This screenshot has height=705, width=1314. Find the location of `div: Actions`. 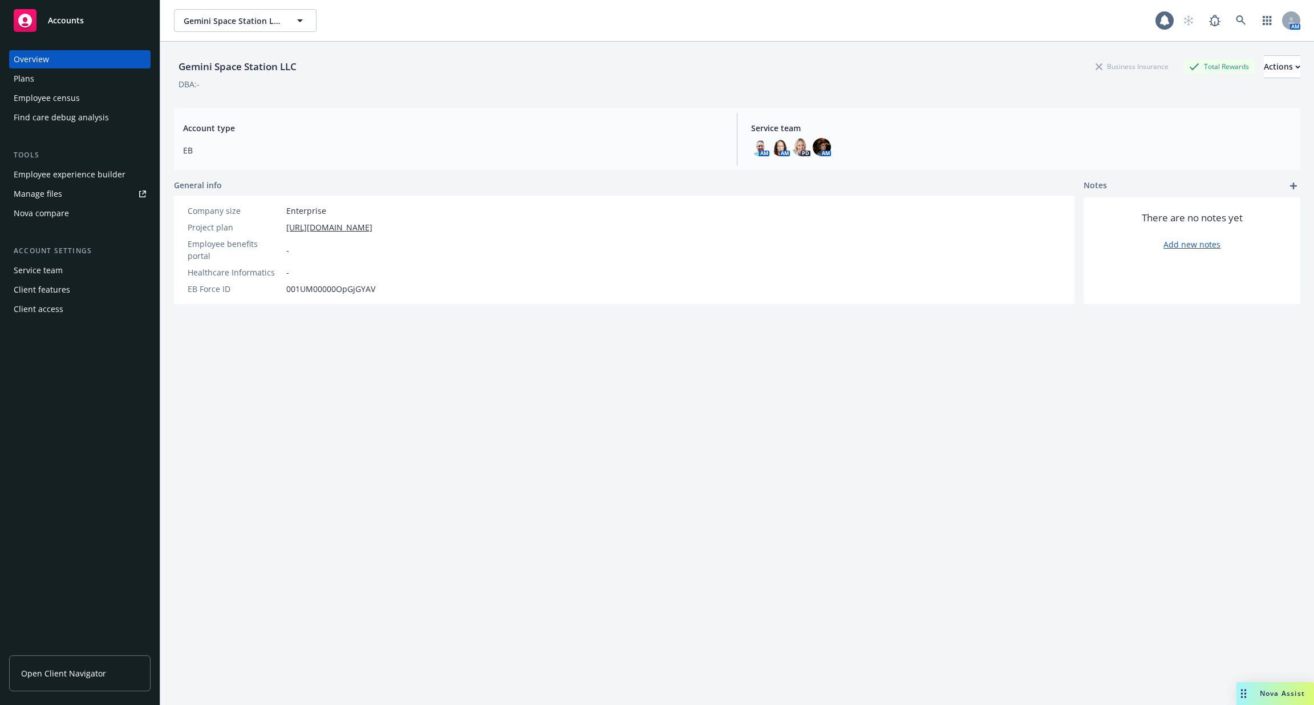

div: Actions is located at coordinates (1282, 67).